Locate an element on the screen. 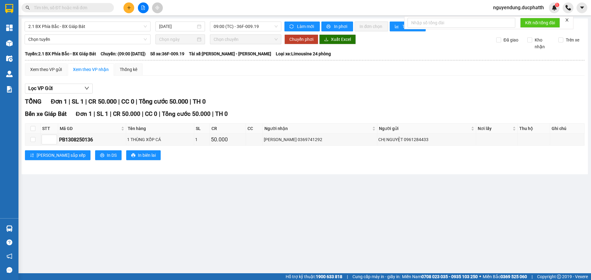  b: Tuyến: 2.1 BX Phía Bắc - BX Giáp Bát is located at coordinates (60, 54).